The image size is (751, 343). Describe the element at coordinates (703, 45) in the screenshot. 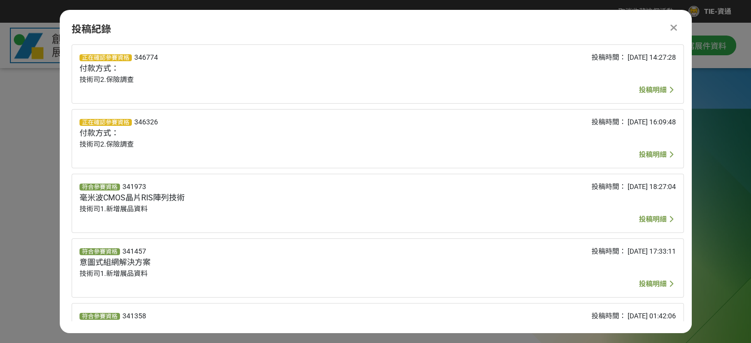

I see `span: 填寫展件資料` at that location.